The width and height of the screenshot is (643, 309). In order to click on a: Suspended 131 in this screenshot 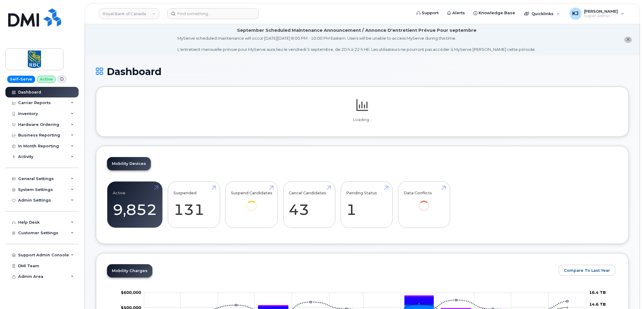, I will do `click(194, 204)`.